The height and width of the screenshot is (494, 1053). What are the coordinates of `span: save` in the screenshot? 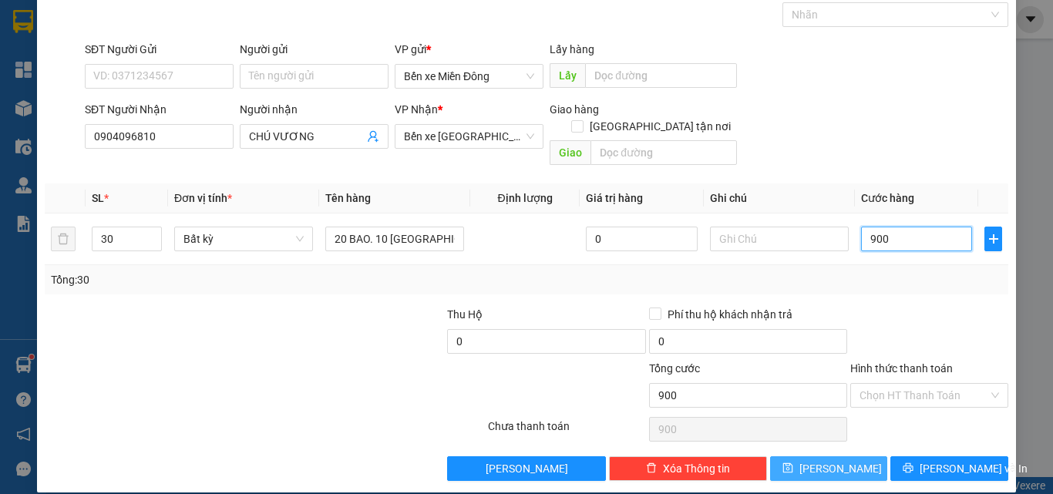 It's located at (788, 469).